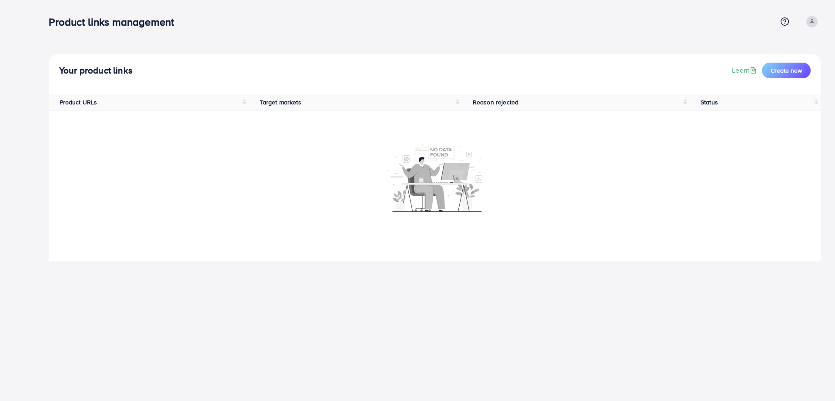 This screenshot has width=835, height=401. Describe the element at coordinates (787, 70) in the screenshot. I see `span: Create new` at that location.